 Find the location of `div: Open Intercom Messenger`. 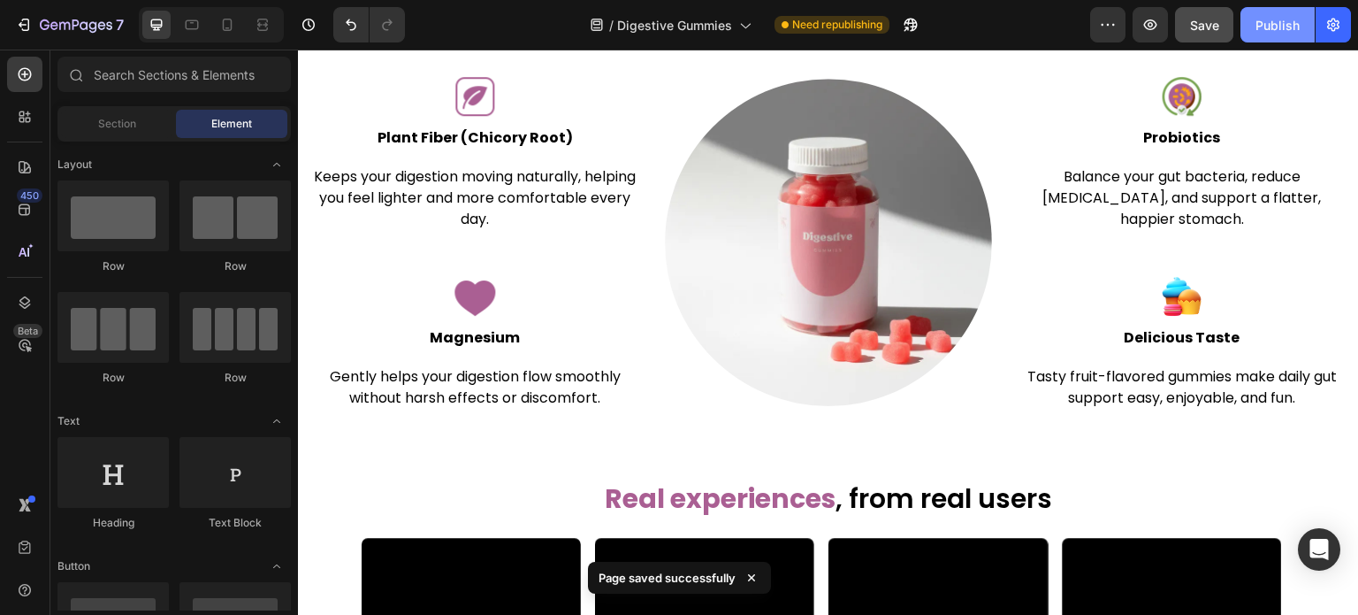

div: Open Intercom Messenger is located at coordinates (1319, 549).